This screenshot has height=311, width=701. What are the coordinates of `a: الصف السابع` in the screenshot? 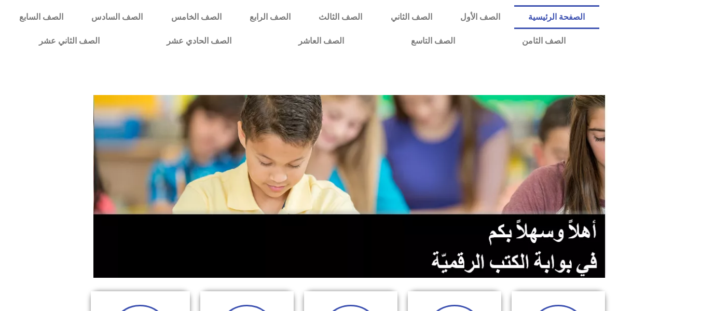 It's located at (41, 17).